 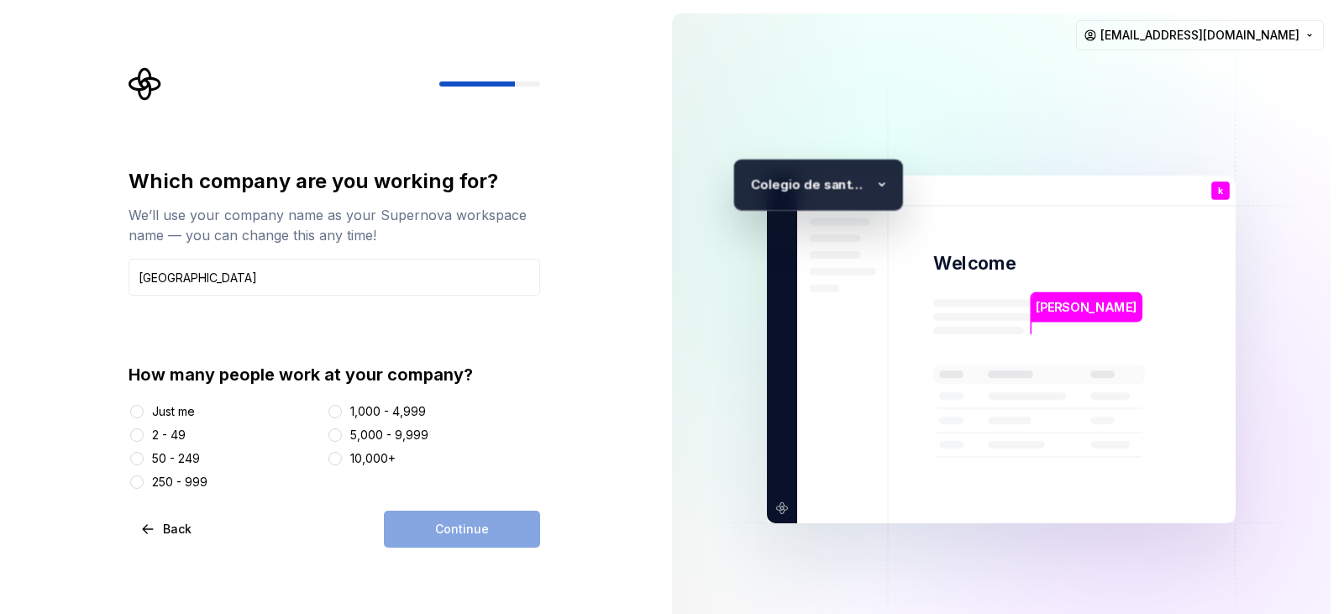 I want to click on p: olegio de santa ines, so click(x=815, y=184).